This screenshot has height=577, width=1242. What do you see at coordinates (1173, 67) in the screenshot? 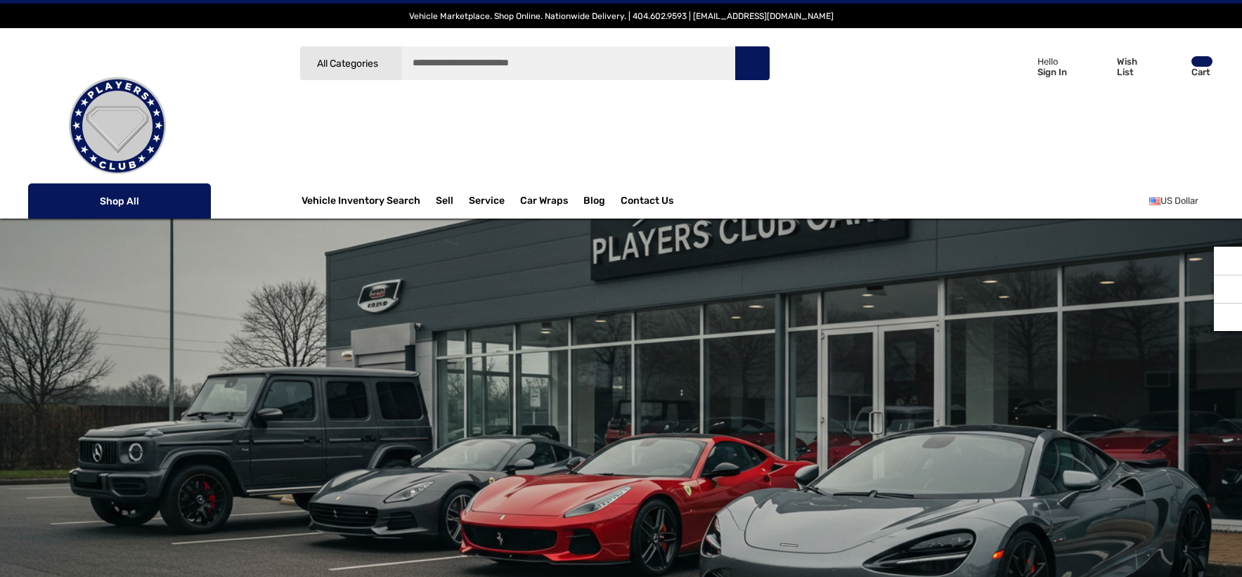
I see `svg: Review Your Cart` at bounding box center [1173, 67].